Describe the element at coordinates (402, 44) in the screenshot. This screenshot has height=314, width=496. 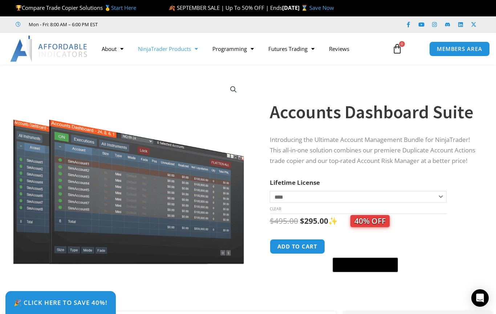
I see `span: 0` at that location.